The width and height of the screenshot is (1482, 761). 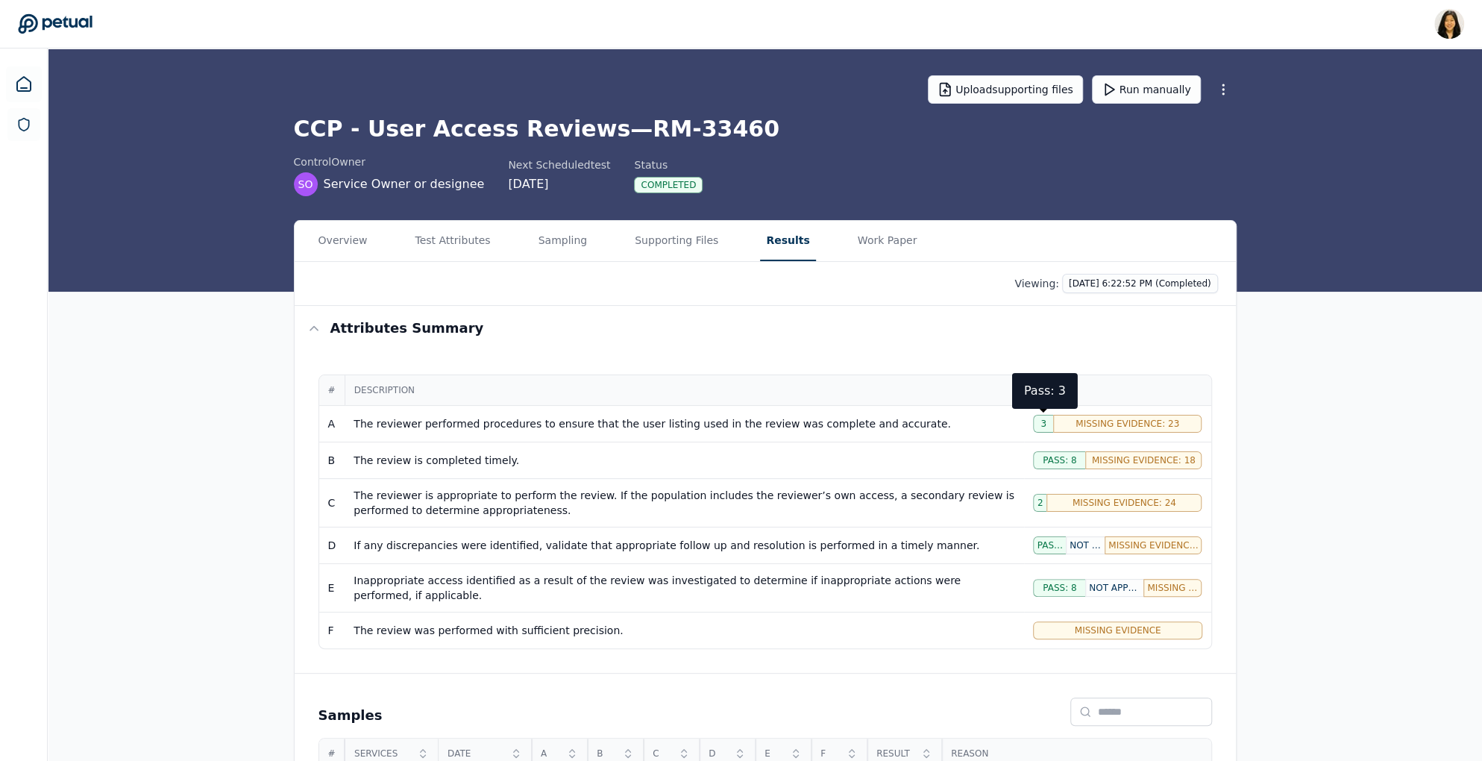 I want to click on span: Missing Evidence: 9, so click(x=1173, y=588).